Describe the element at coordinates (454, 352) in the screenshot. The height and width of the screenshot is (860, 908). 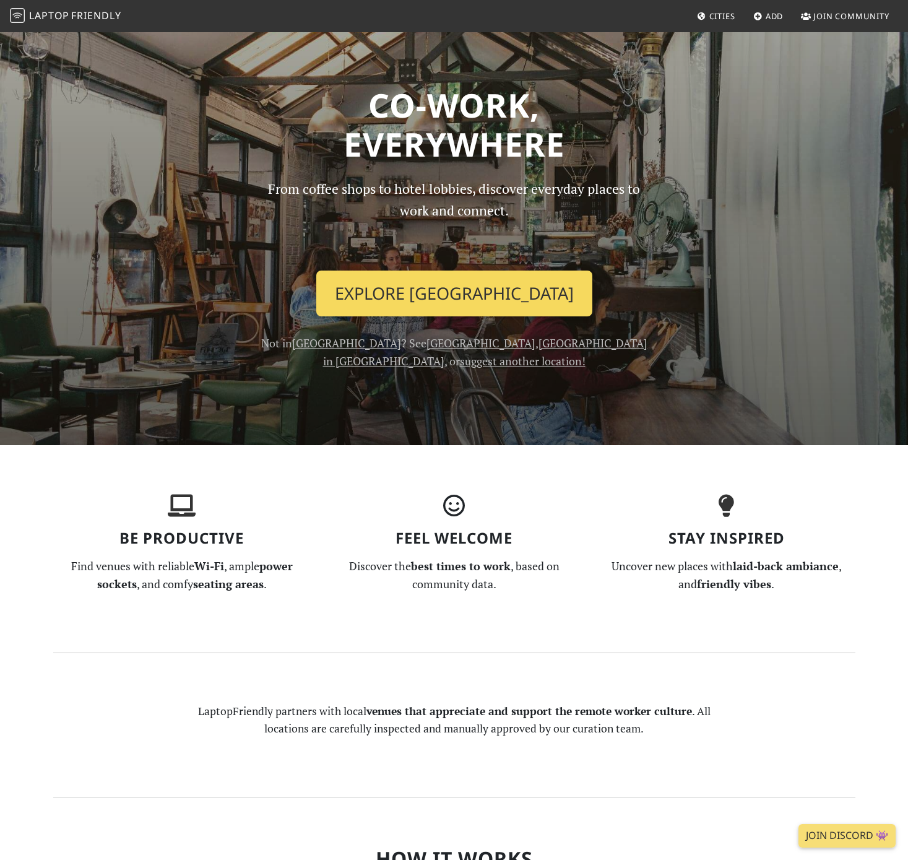
I see `span: Not in ? See , , or` at that location.